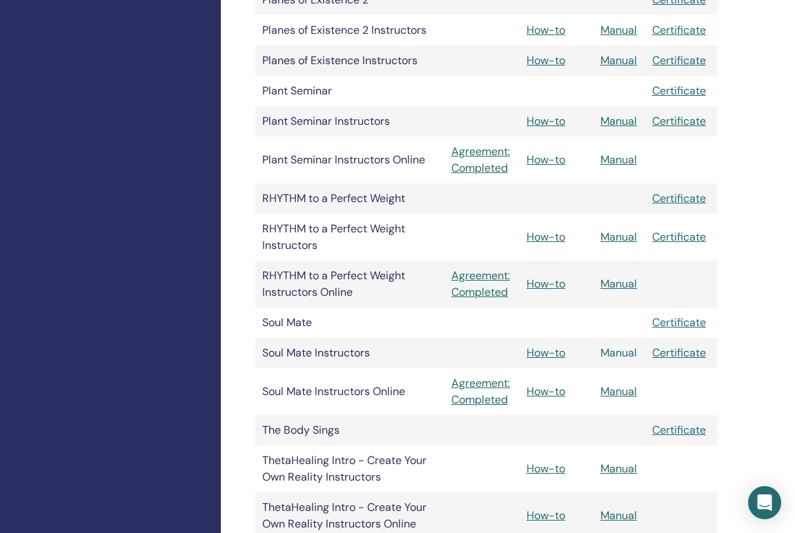 The image size is (795, 533). I want to click on td: The Body Sings, so click(350, 430).